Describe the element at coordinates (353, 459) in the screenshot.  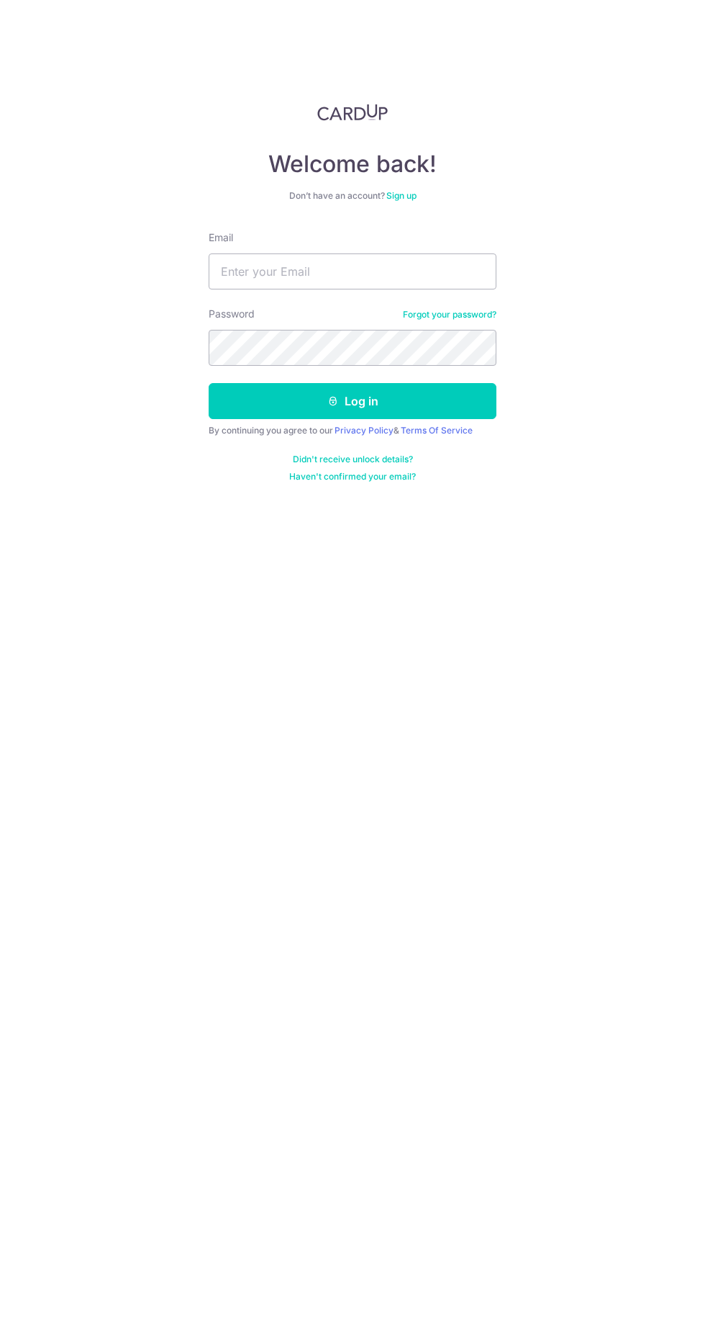
I see `a: Didn't receive unlock details?` at that location.